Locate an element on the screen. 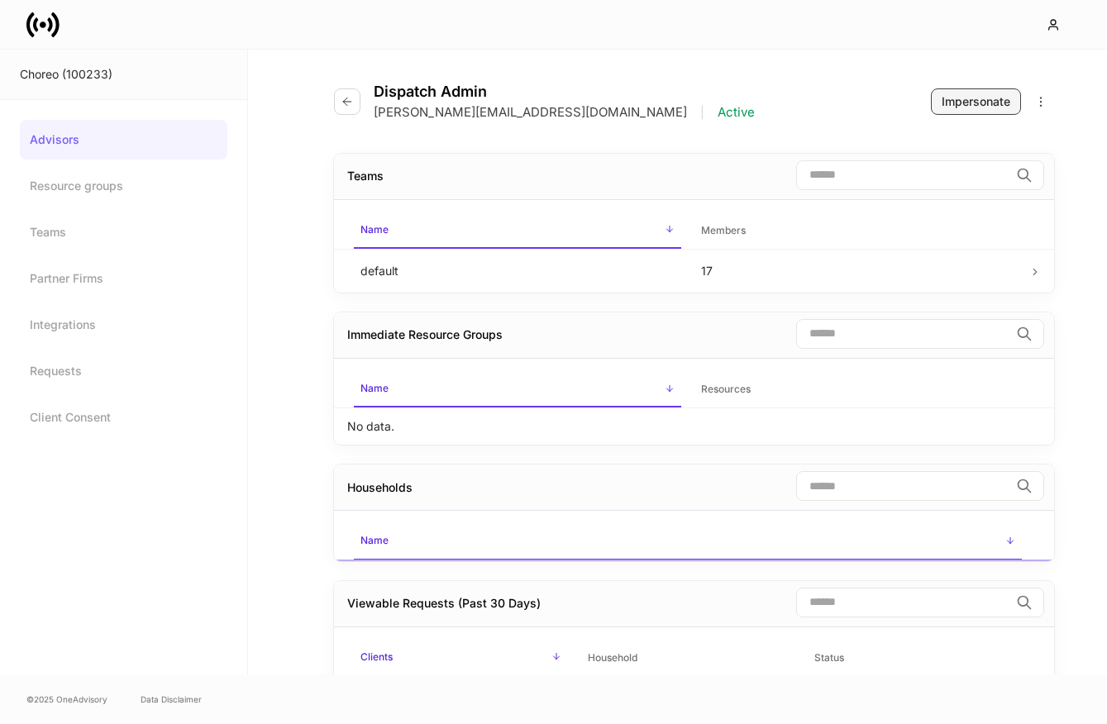 Image resolution: width=1107 pixels, height=724 pixels. a: Requests is located at coordinates (123, 371).